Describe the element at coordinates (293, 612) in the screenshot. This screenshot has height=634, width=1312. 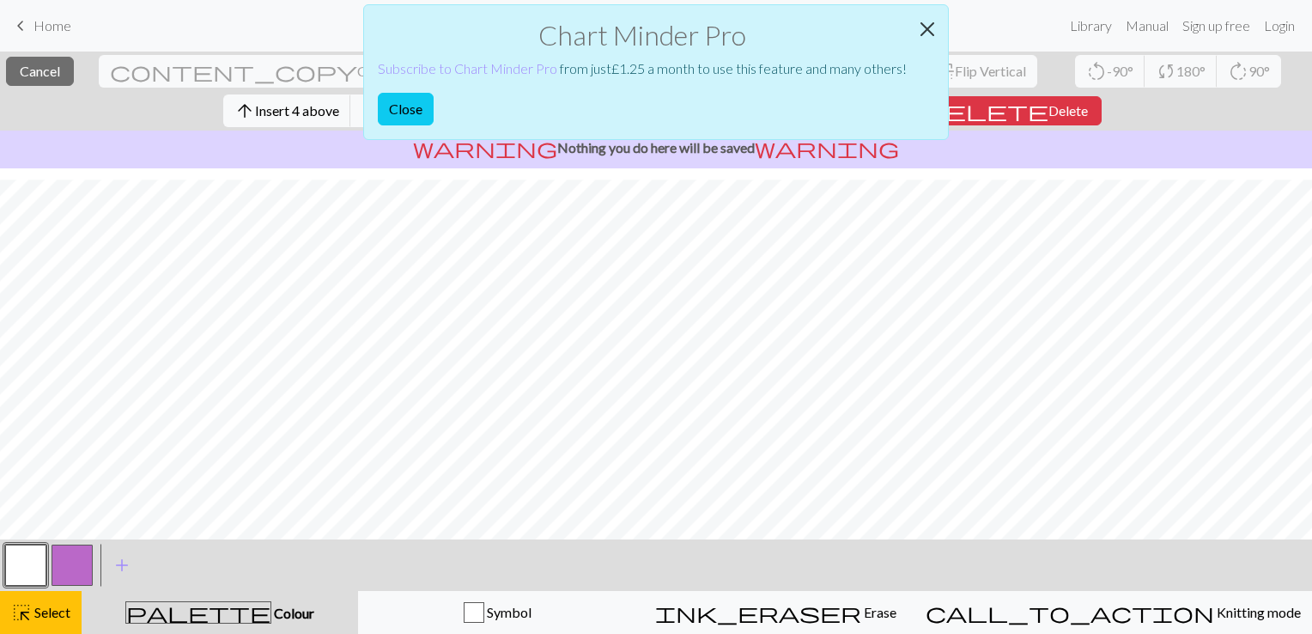
I see `span: Colour` at that location.